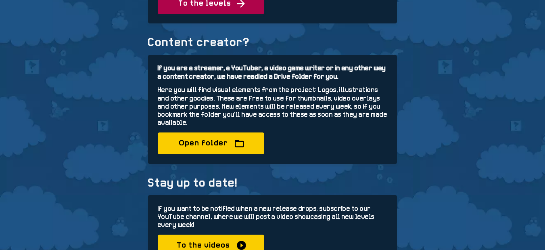  What do you see at coordinates (211, 143) in the screenshot?
I see `a: Open folder` at bounding box center [211, 143].